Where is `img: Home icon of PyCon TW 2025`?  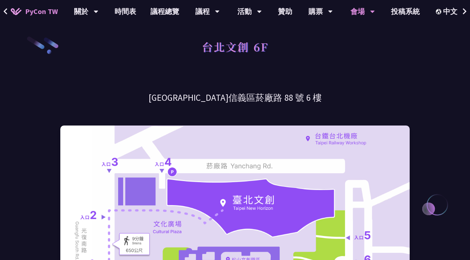
img: Home icon of PyCon TW 2025 is located at coordinates (16, 11).